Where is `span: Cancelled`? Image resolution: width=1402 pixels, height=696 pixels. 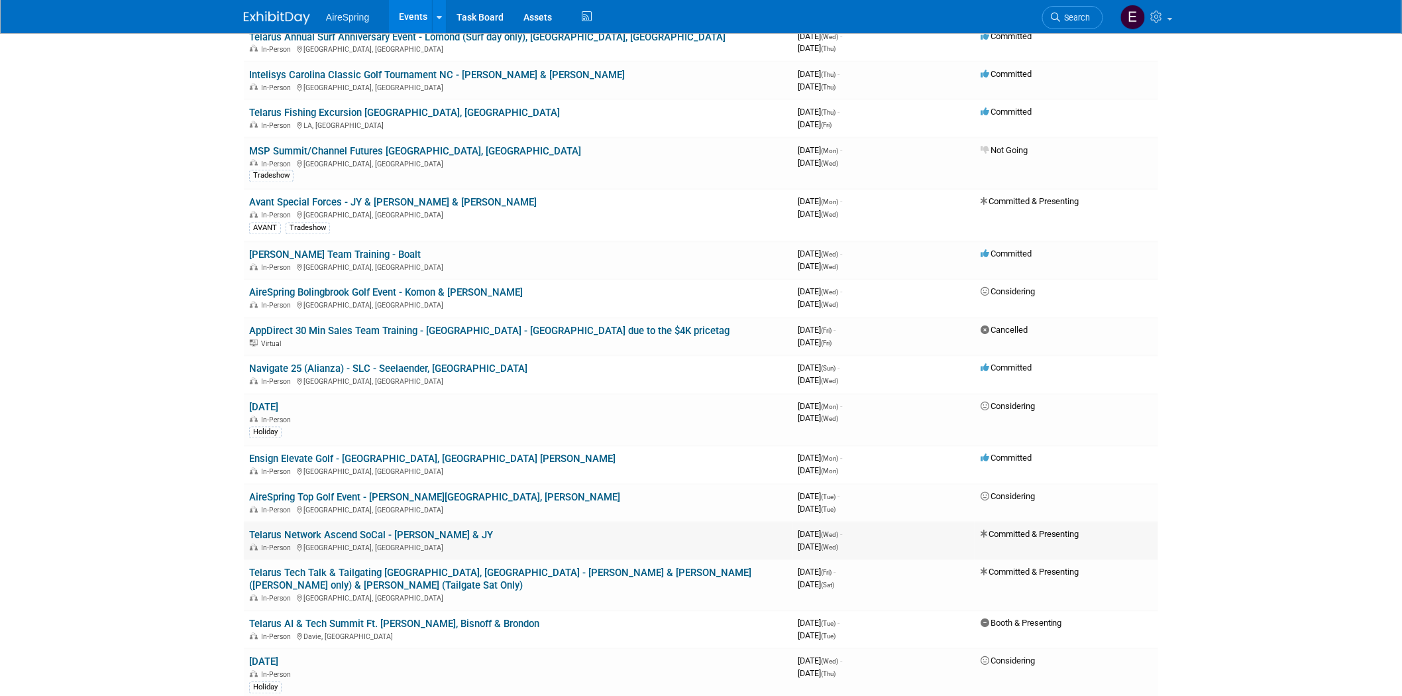
span: Cancelled is located at coordinates (1004, 330).